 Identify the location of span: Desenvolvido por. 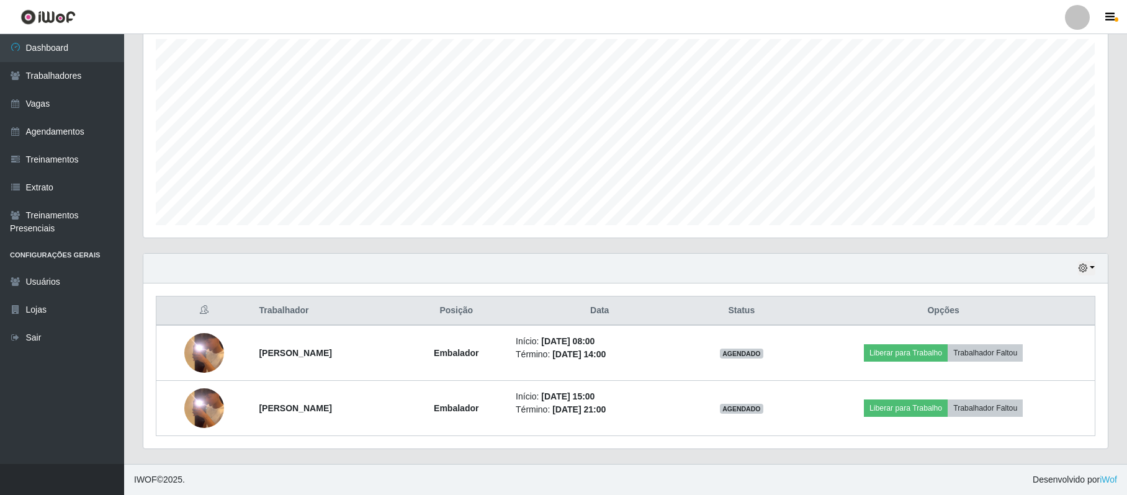
(1075, 480).